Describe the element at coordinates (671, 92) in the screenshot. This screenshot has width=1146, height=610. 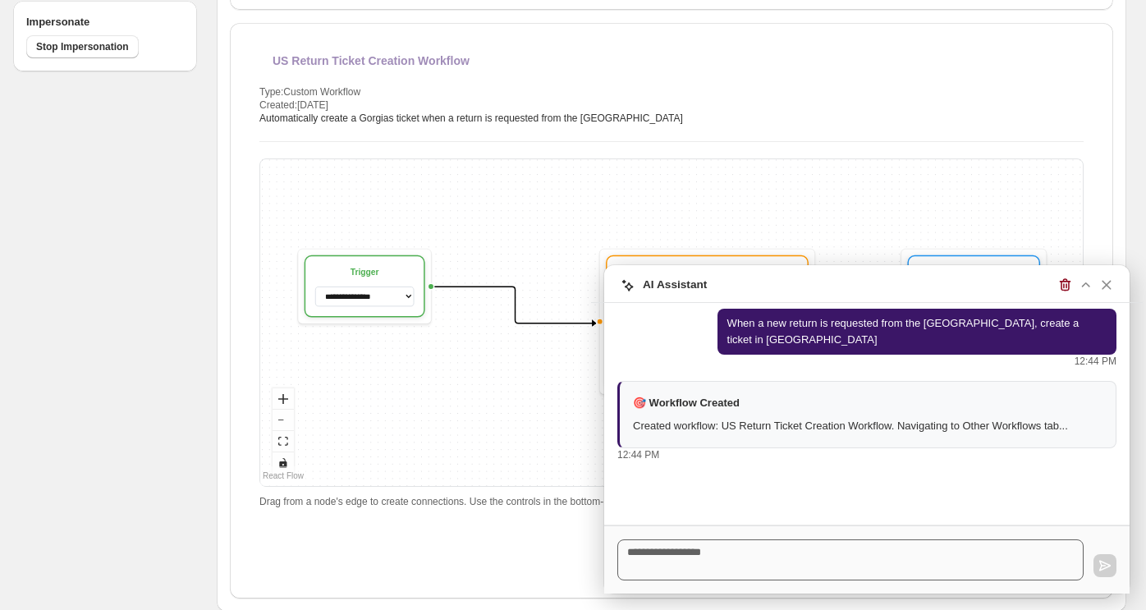
I see `p: Type: Custom Workflow` at that location.